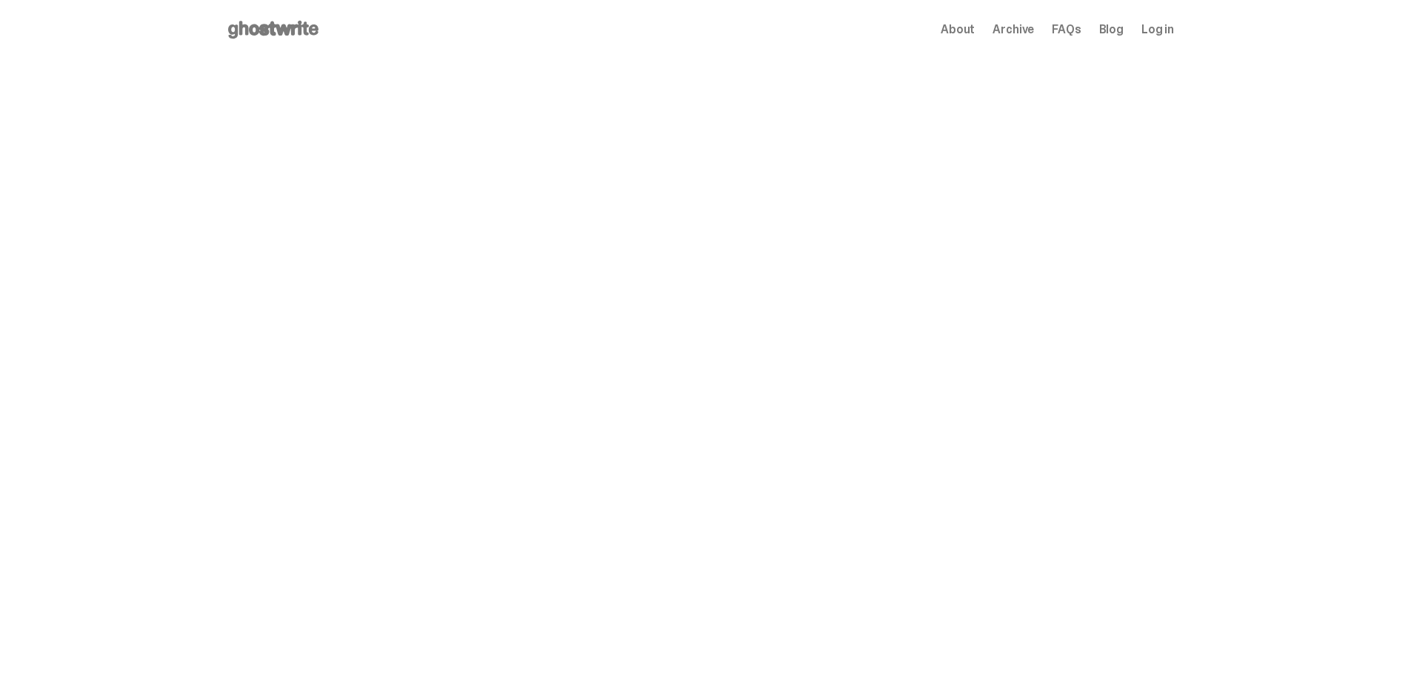  Describe the element at coordinates (958, 30) in the screenshot. I see `a: About` at that location.